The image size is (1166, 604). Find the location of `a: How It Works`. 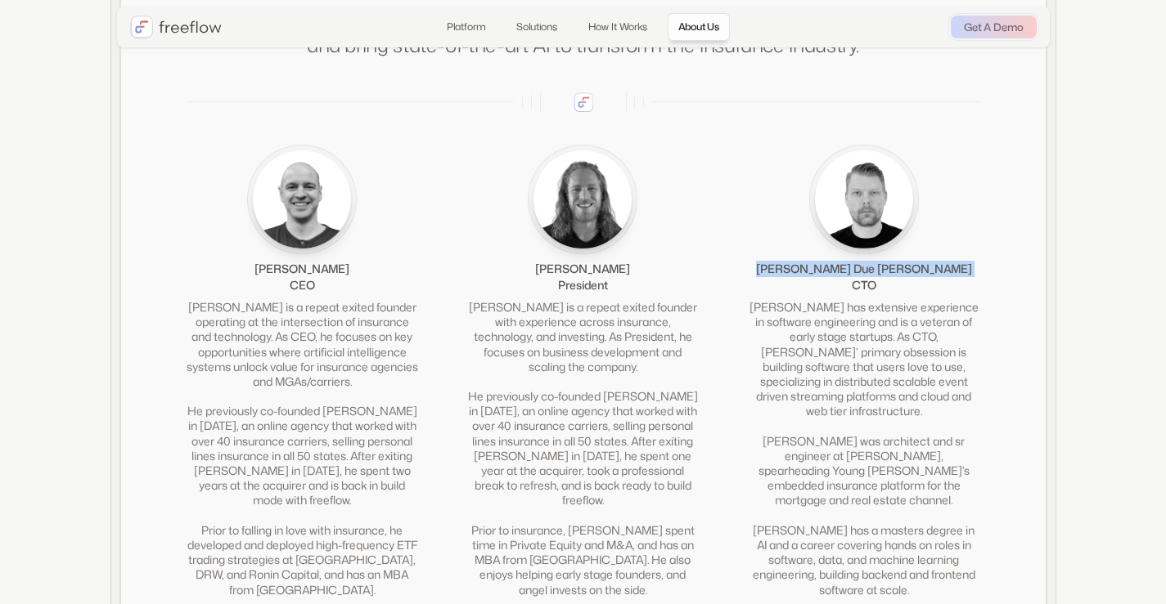

a: How It Works is located at coordinates (618, 27).